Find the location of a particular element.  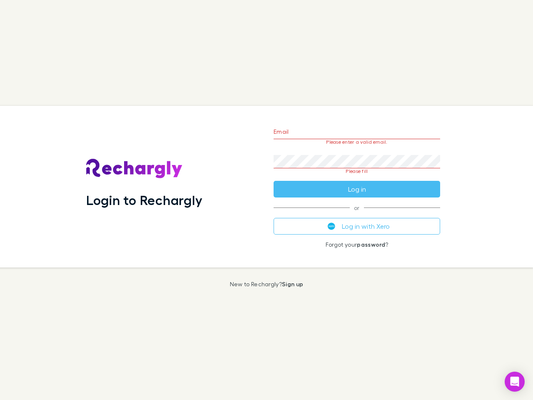

p: Please fill is located at coordinates (357, 171).